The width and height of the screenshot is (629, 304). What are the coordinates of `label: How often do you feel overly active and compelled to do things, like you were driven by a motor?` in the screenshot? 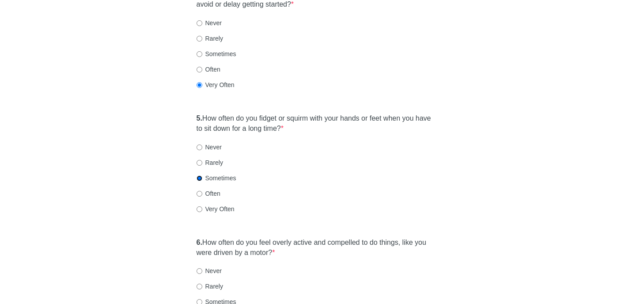 It's located at (314, 248).